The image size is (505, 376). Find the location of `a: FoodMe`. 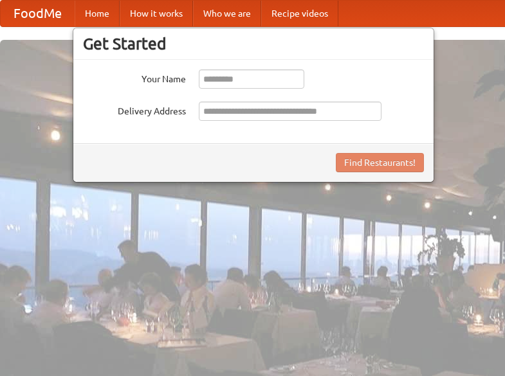

a: FoodMe is located at coordinates (37, 14).